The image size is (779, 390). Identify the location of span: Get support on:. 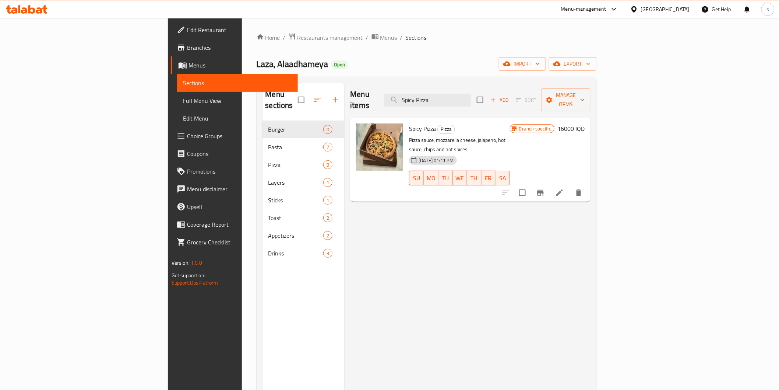
(189, 275).